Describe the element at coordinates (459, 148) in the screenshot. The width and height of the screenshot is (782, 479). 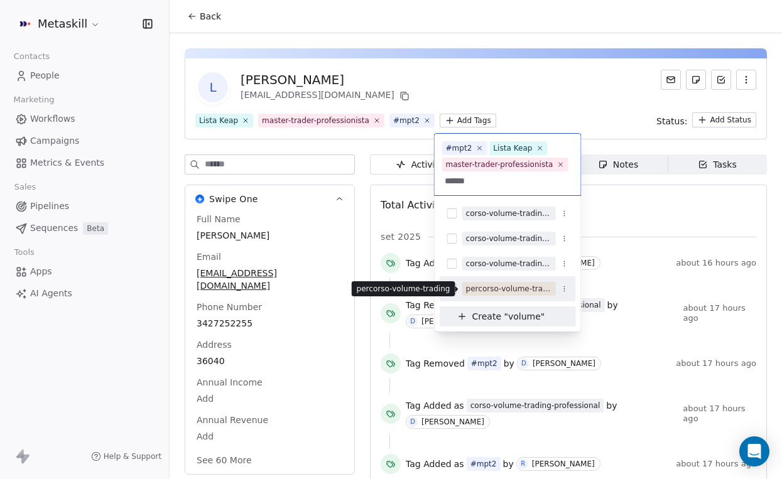
I see `div: #mpt2` at that location.